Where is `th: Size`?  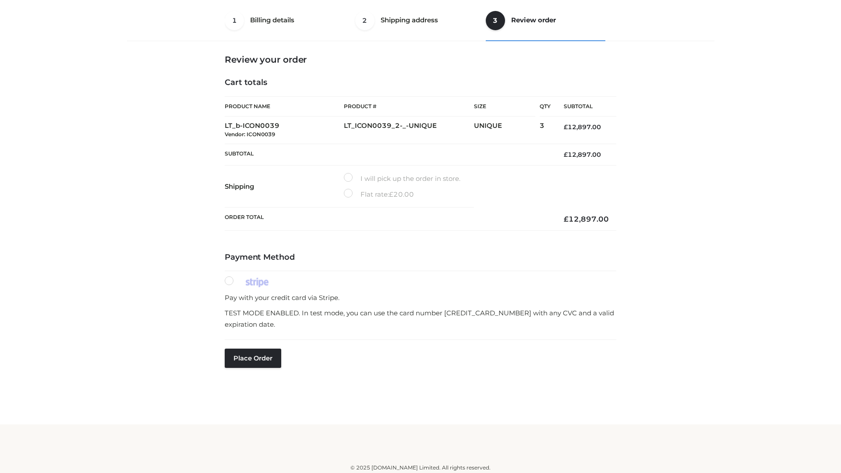
th: Size is located at coordinates (505, 106).